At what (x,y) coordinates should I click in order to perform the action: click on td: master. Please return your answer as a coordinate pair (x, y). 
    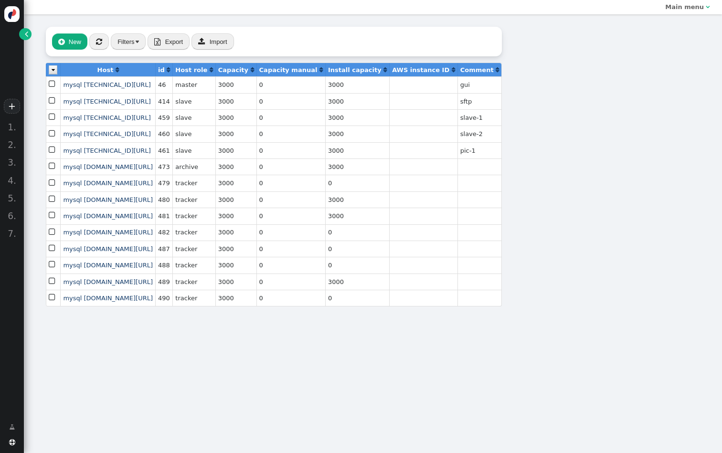
    Looking at the image, I should click on (193, 85).